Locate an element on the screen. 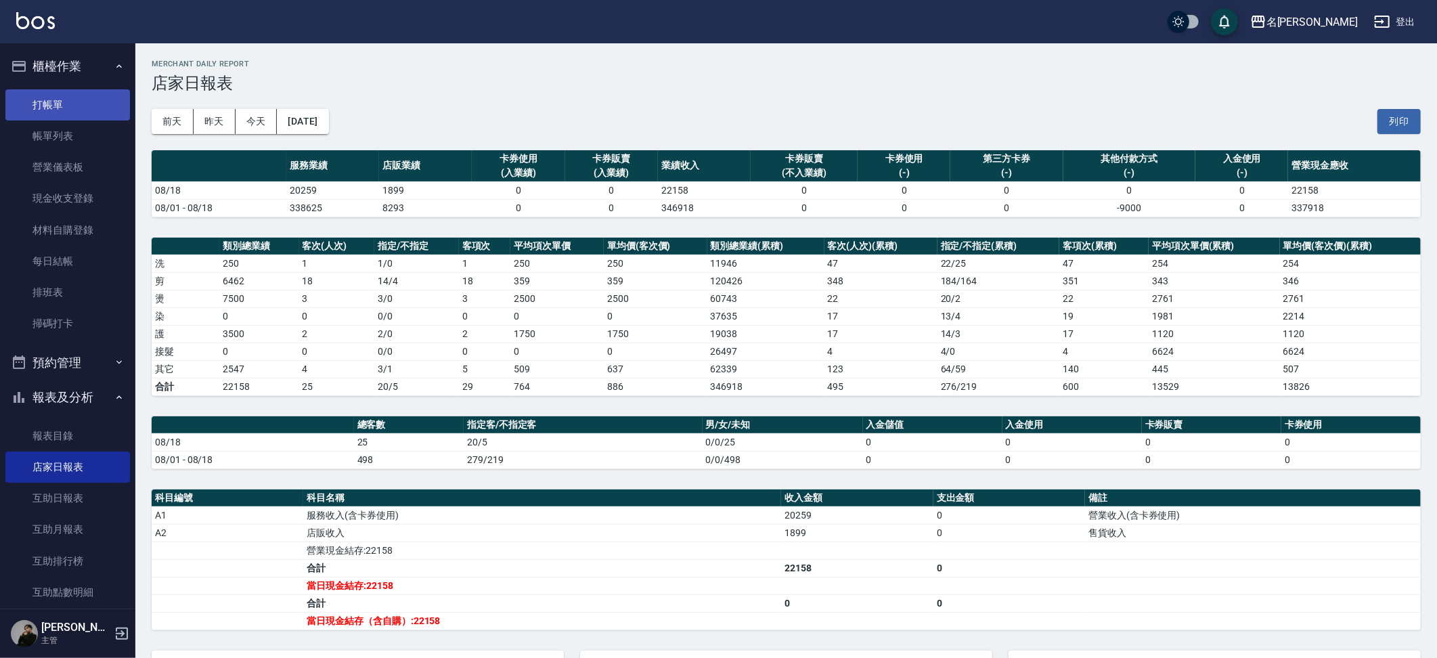  td: 495 is located at coordinates (881, 387).